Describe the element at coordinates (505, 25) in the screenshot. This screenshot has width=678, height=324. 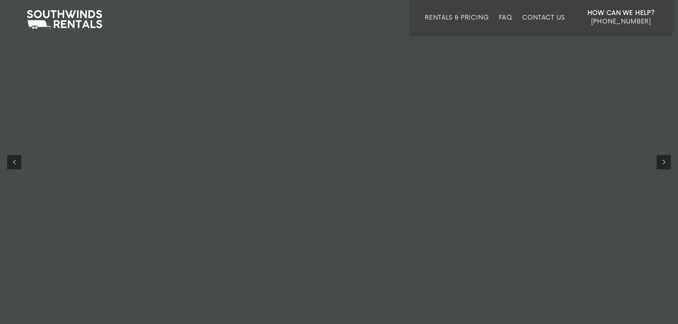
I see `a: FAQ` at that location.